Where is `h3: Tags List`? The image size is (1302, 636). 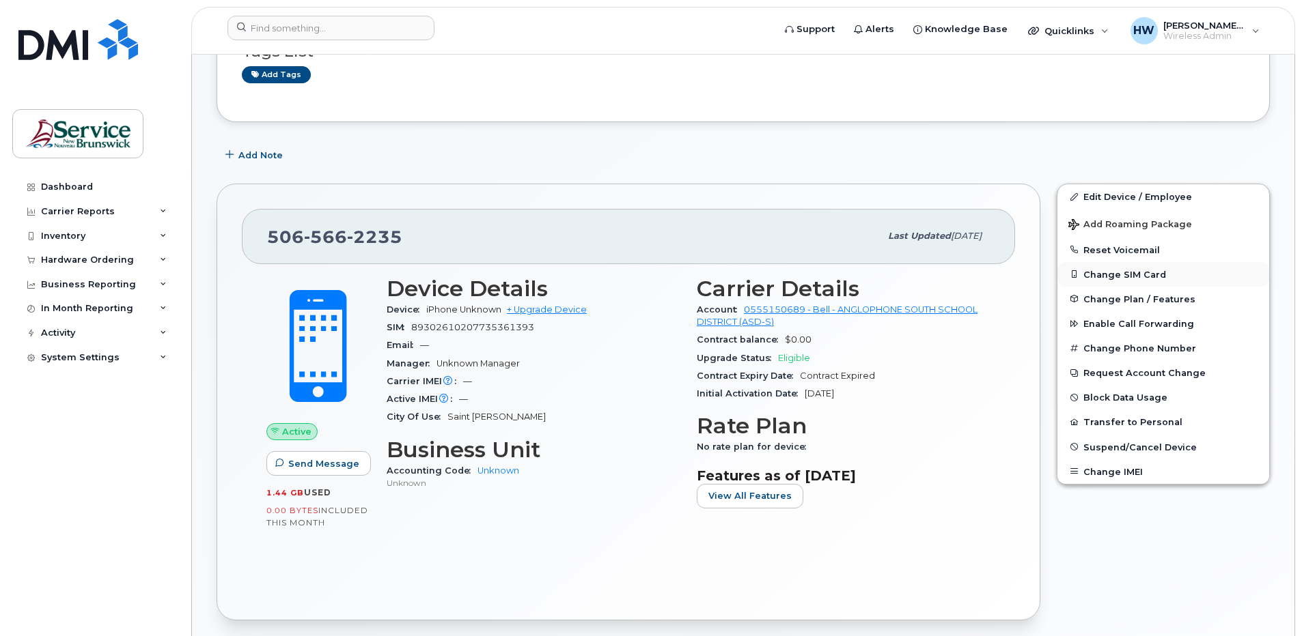
h3: Tags List is located at coordinates (743, 51).